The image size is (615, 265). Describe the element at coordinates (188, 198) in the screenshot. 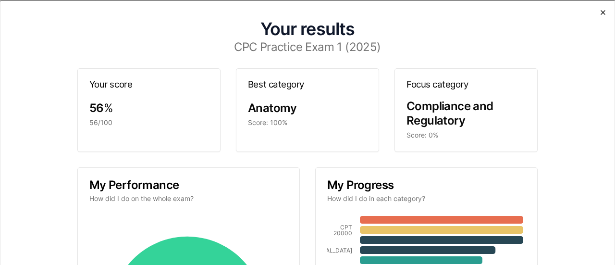

I see `p: How did I do on the whole exam?` at that location.